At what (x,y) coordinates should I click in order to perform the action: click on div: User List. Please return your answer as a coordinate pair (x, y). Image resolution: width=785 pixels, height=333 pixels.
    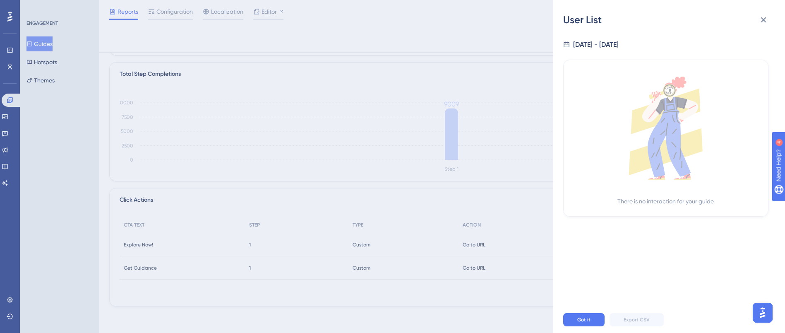
    Looking at the image, I should click on (669, 20).